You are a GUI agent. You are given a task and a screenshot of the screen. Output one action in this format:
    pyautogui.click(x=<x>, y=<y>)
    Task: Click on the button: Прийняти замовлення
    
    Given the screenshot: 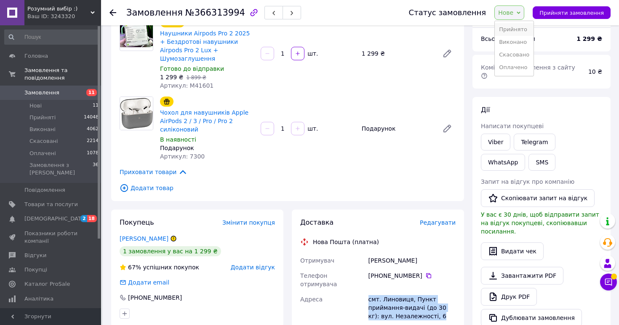 What is the action you would take?
    pyautogui.click(x=571, y=13)
    